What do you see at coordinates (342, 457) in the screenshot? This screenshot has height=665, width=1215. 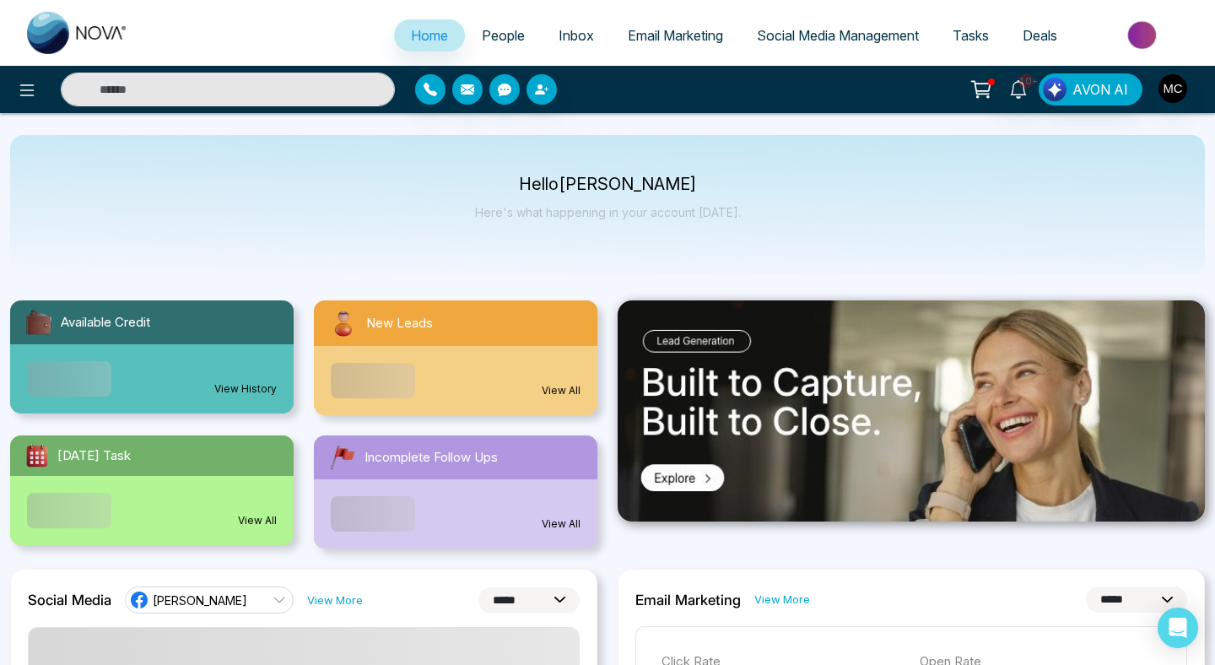 I see `img: followUps.svg` at bounding box center [342, 457].